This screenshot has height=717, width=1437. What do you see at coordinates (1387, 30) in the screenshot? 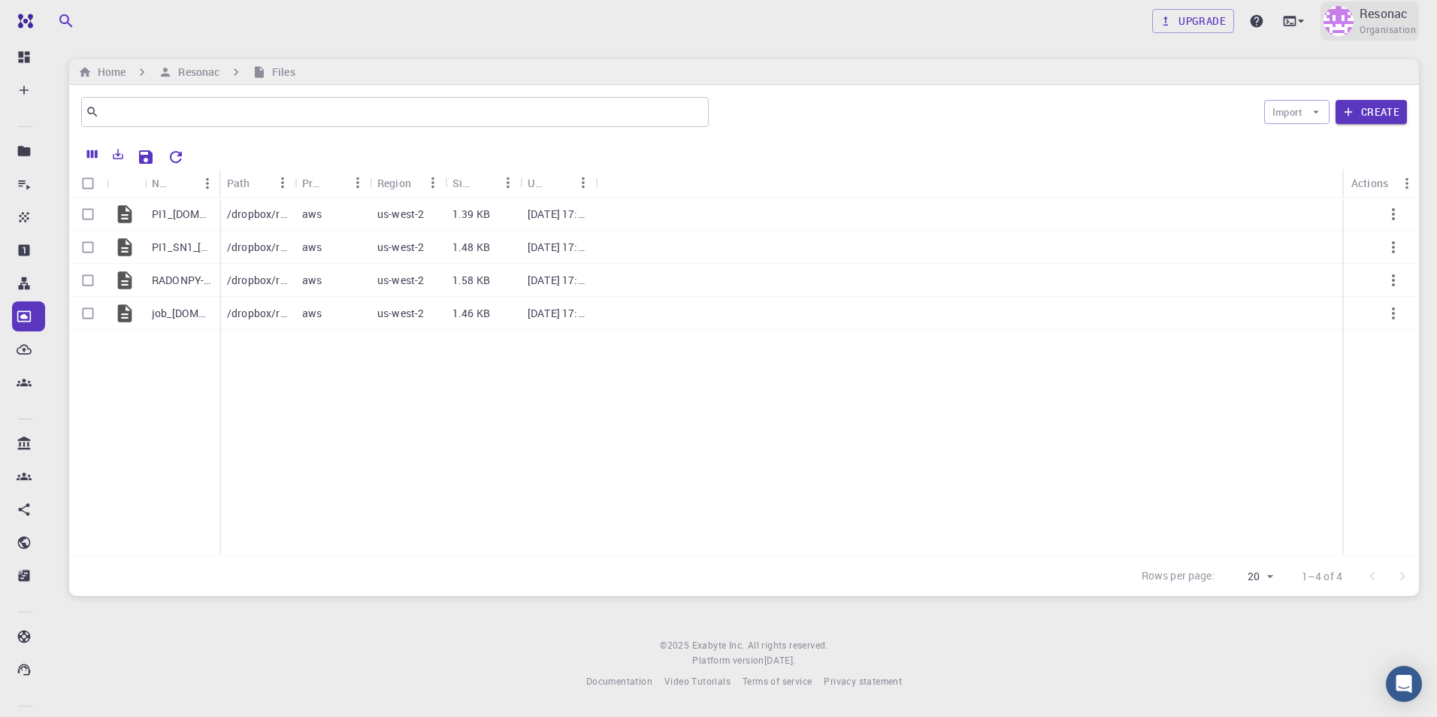
I see `span: Organisation` at bounding box center [1387, 30].